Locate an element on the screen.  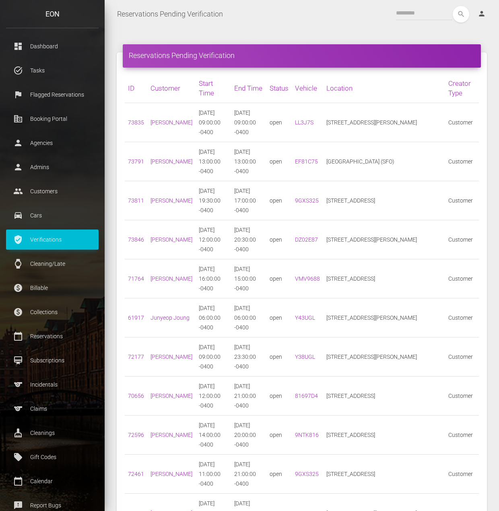
p: Claims is located at coordinates (52, 408).